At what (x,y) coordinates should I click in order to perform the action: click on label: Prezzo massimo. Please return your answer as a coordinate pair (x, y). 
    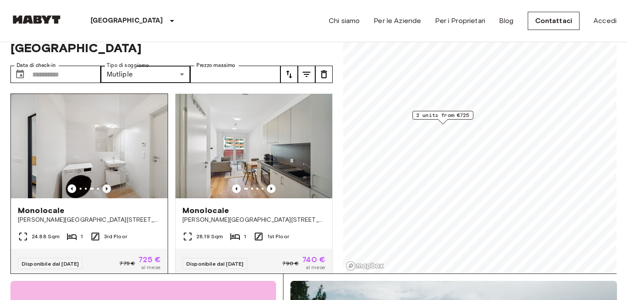
    Looking at the image, I should click on (215, 65).